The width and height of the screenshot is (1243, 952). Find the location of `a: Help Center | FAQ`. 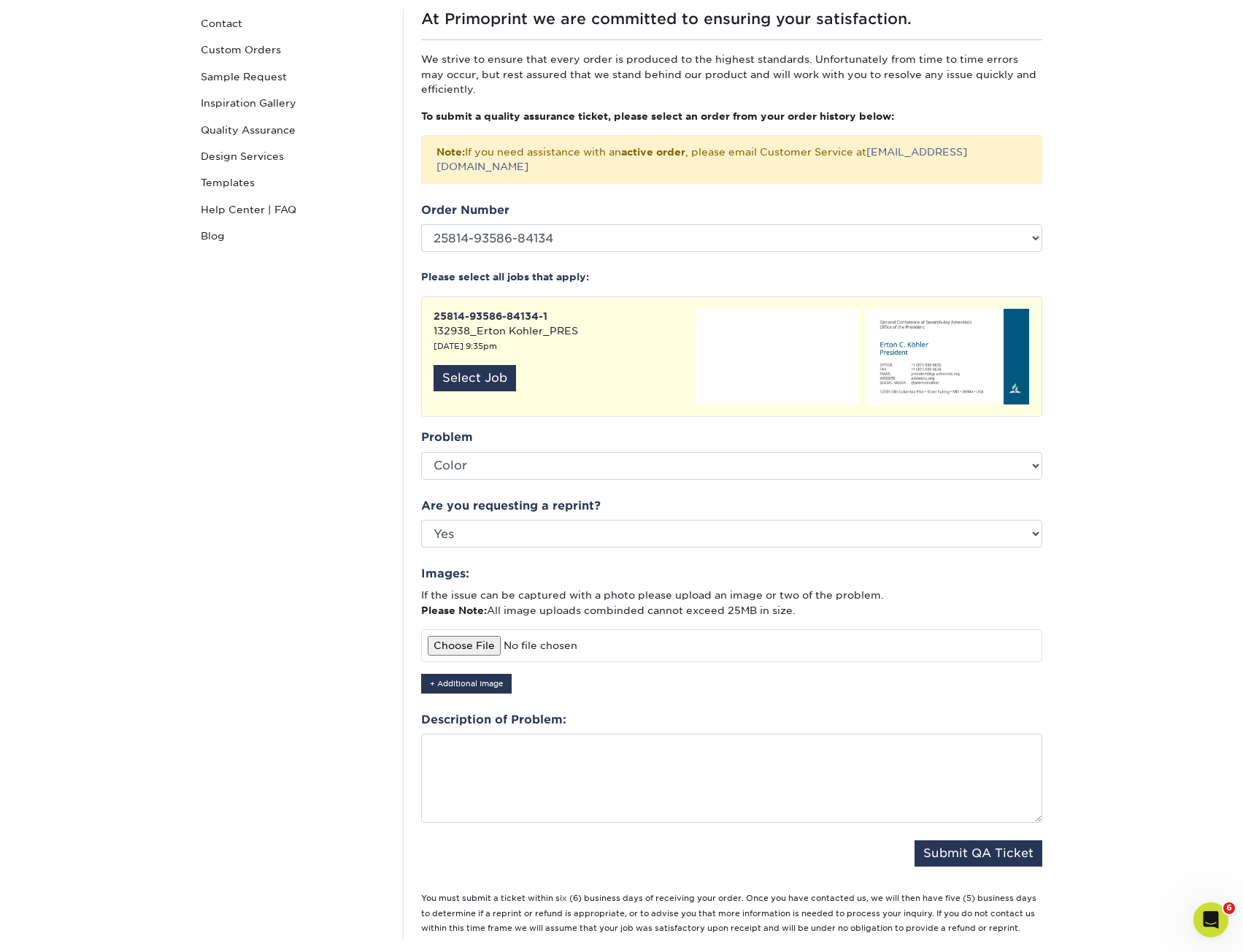

a: Help Center | FAQ is located at coordinates (293, 209).